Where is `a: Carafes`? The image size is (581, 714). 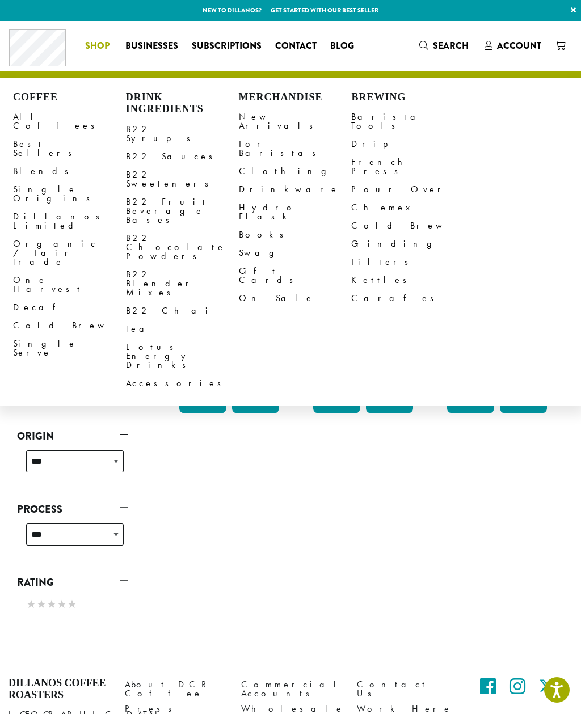 a: Carafes is located at coordinates (407, 298).